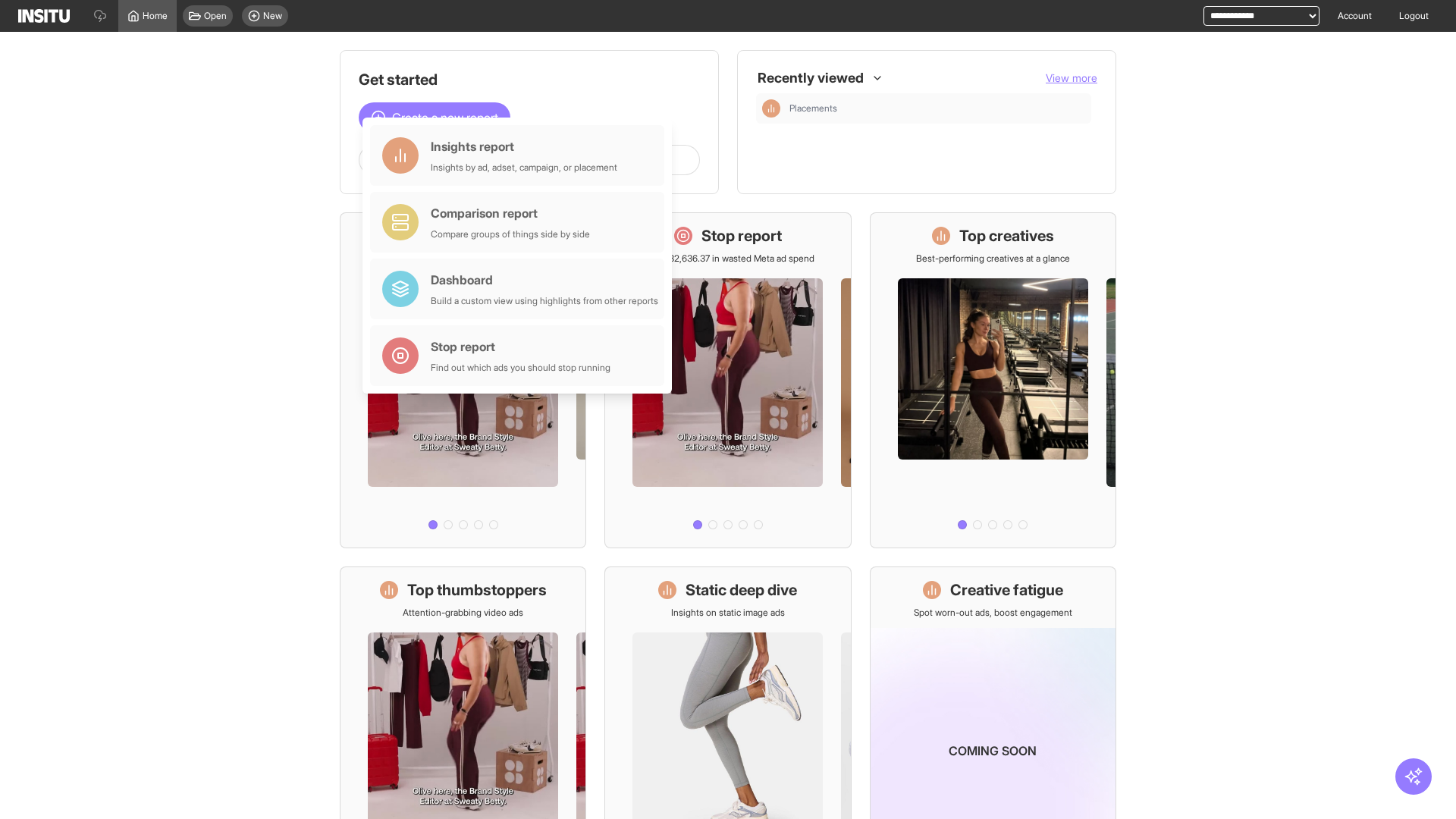 This screenshot has height=819, width=1456. Describe the element at coordinates (544, 280) in the screenshot. I see `div: Dashboard` at that location.